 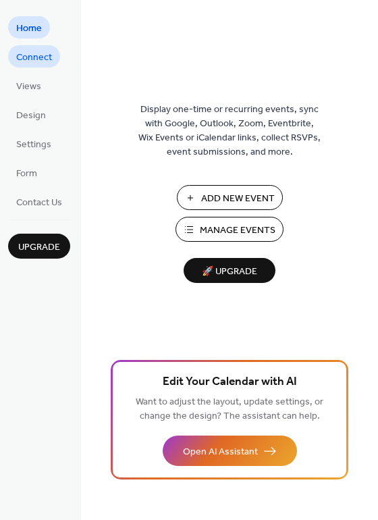 What do you see at coordinates (34, 57) in the screenshot?
I see `span: Connect` at bounding box center [34, 57].